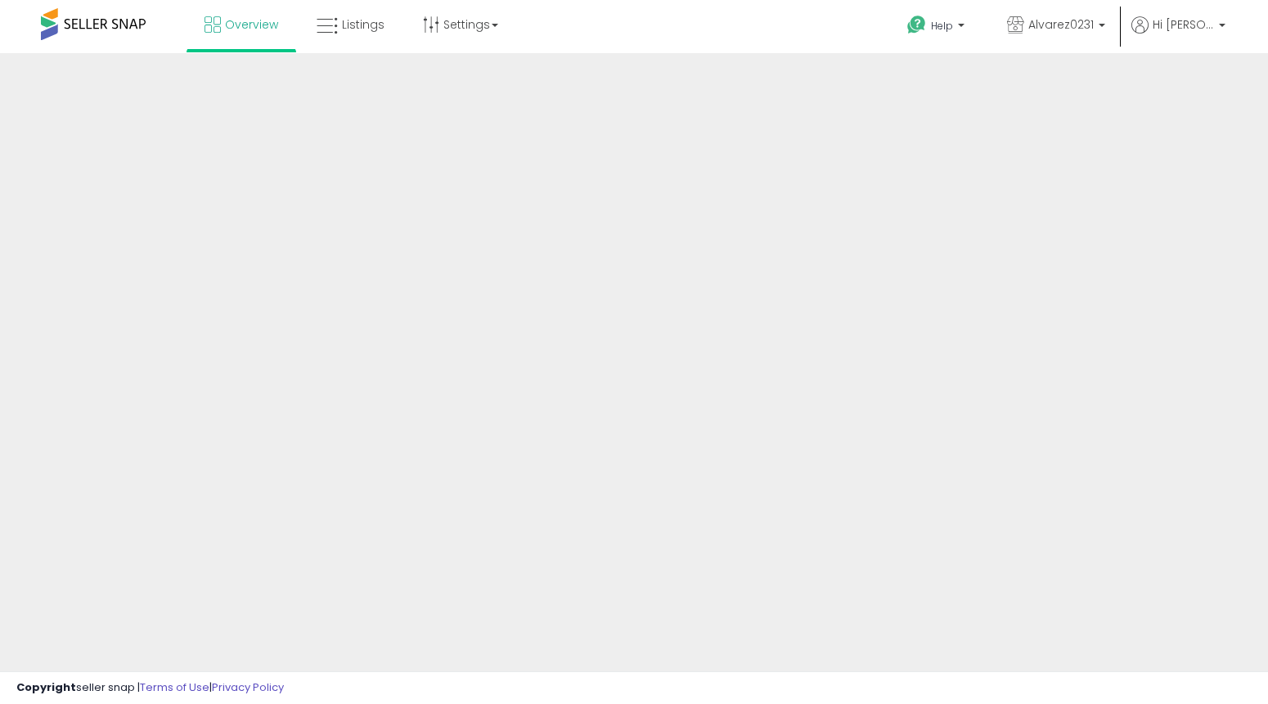 The width and height of the screenshot is (1268, 704). What do you see at coordinates (941, 25) in the screenshot?
I see `span: Help` at bounding box center [941, 25].